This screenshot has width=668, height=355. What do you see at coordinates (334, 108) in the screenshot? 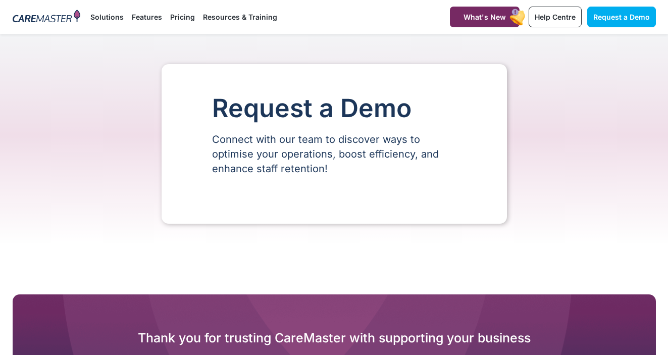
I see `h1: Request a Demo` at bounding box center [334, 108].